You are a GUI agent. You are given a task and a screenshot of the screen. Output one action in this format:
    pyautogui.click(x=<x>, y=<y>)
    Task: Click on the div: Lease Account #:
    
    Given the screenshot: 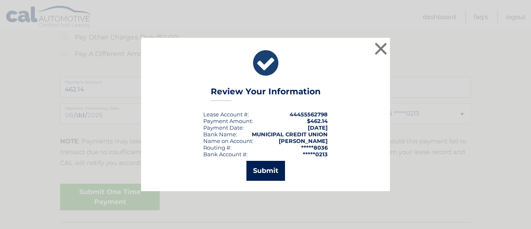 What is the action you would take?
    pyautogui.click(x=226, y=114)
    